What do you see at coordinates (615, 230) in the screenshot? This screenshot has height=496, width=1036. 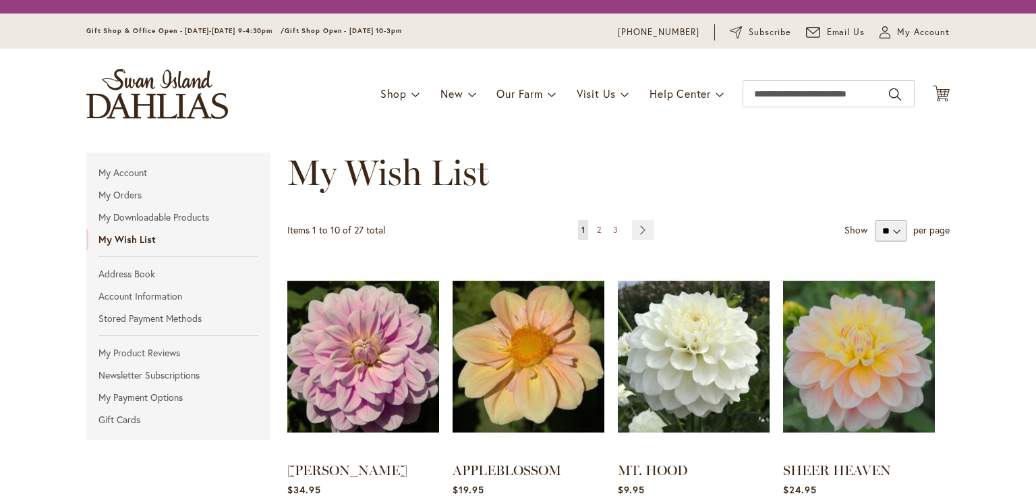 I see `a: 3` at bounding box center [615, 230].